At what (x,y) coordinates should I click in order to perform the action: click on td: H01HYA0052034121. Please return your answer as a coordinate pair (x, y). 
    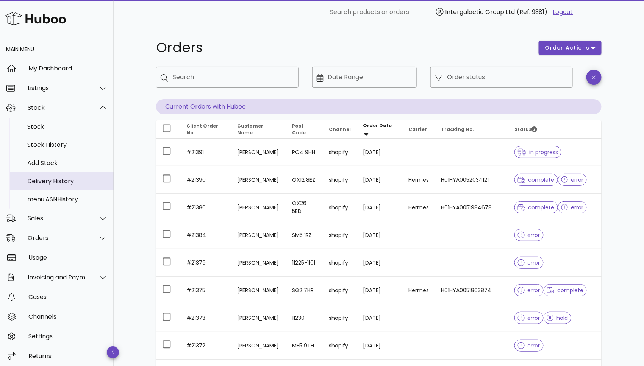
    Looking at the image, I should click on (471, 180).